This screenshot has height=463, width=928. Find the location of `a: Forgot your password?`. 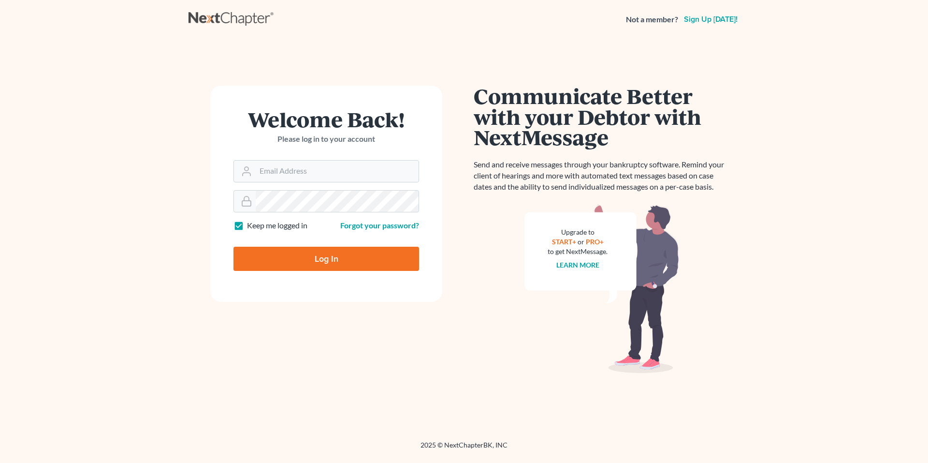

a: Forgot your password? is located at coordinates (379, 225).